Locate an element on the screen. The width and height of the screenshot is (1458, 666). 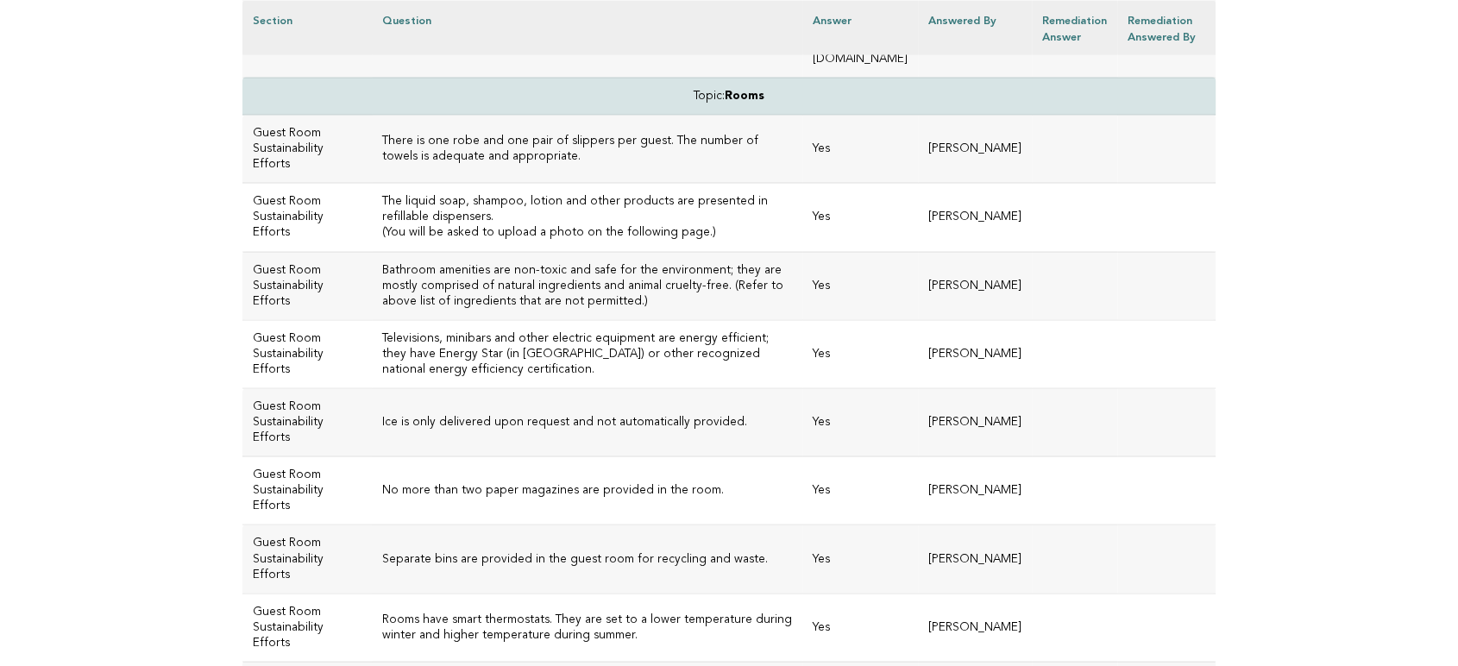
h3: The liquid soap, shampoo, lotion and other products are presented in refillable dispensers. is located at coordinates (587, 210).